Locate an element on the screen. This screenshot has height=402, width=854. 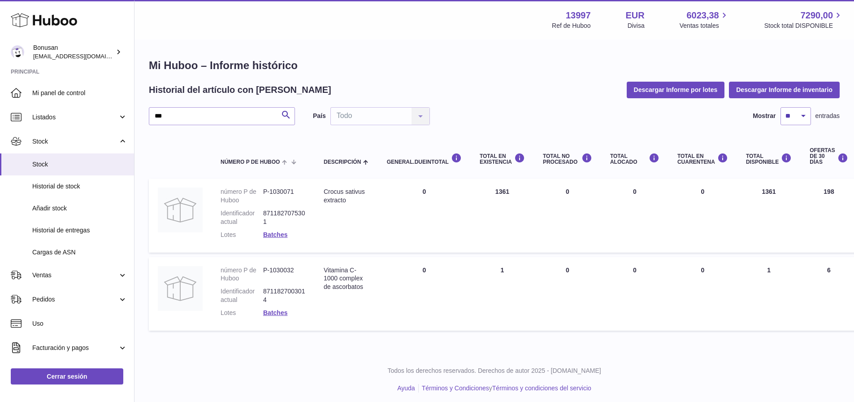
div: OFERTAS DE 30 DÍAS is located at coordinates (828, 156).